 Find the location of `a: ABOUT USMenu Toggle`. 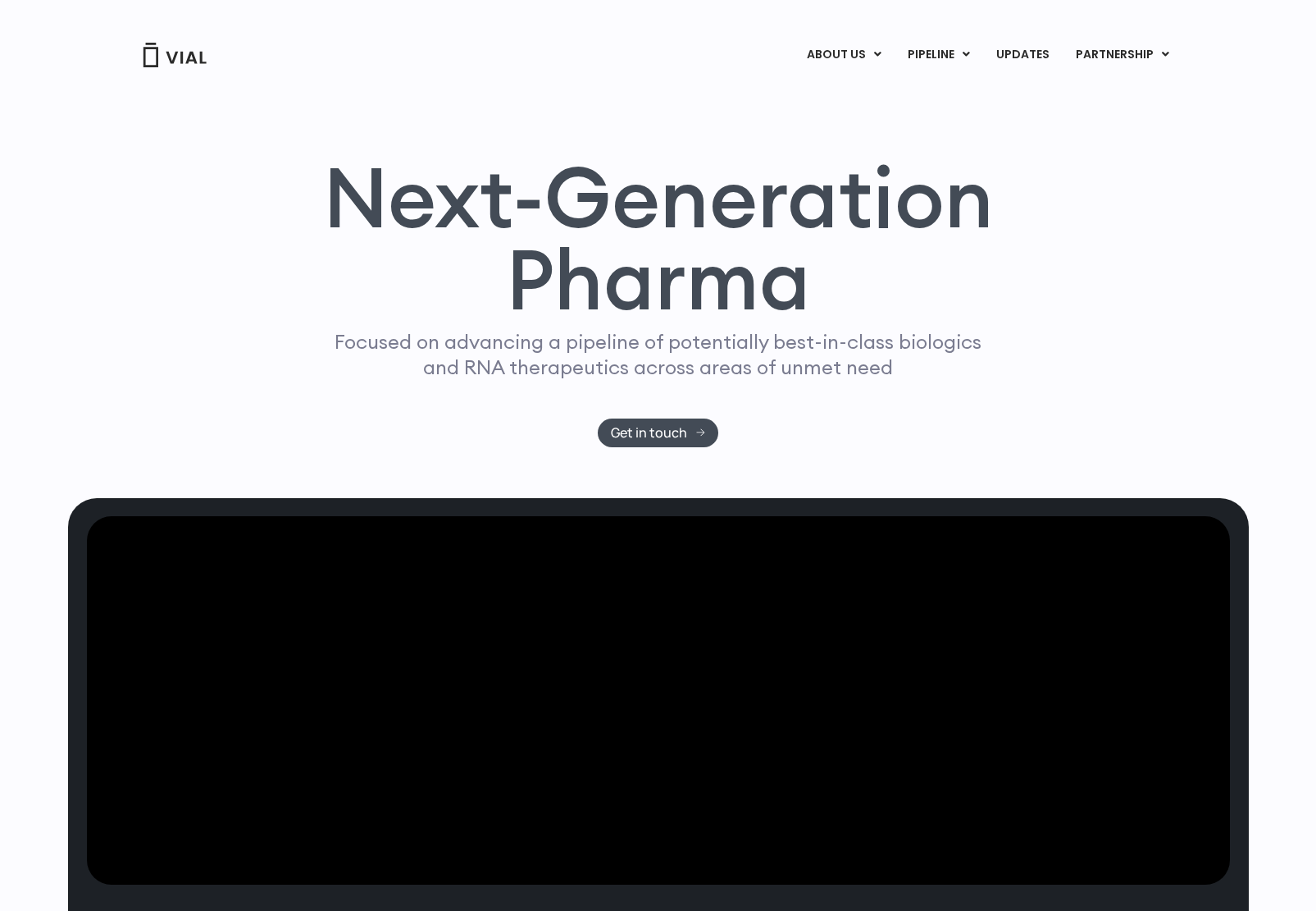

a: ABOUT USMenu Toggle is located at coordinates (843, 55).